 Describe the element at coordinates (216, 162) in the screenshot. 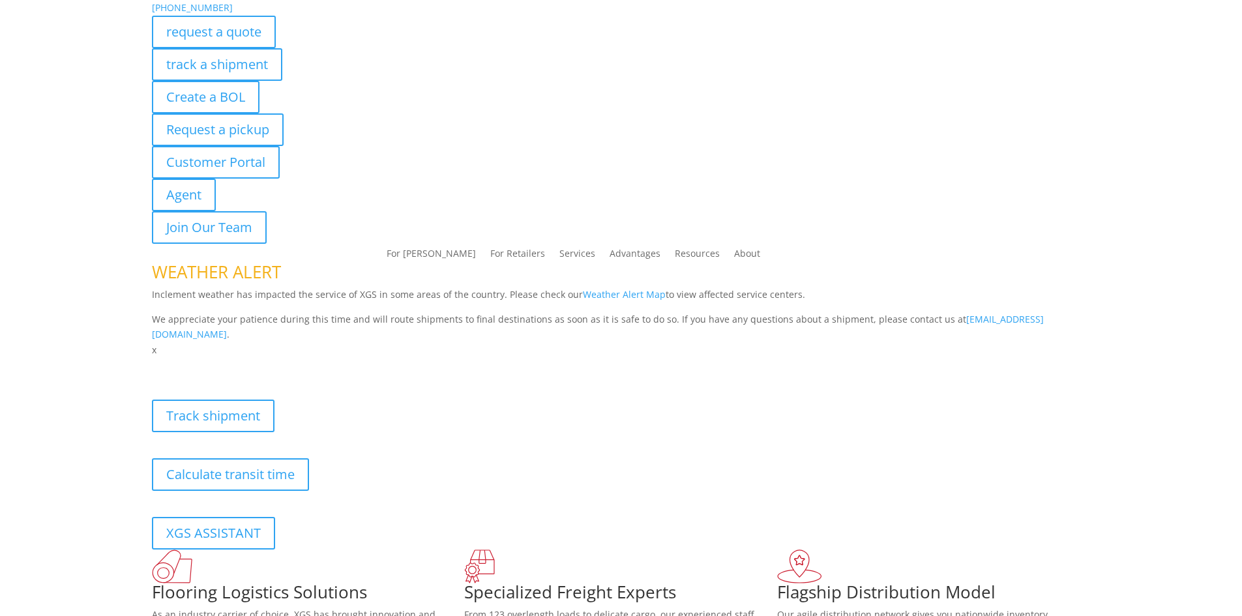

I see `a: Customer Portal` at that location.